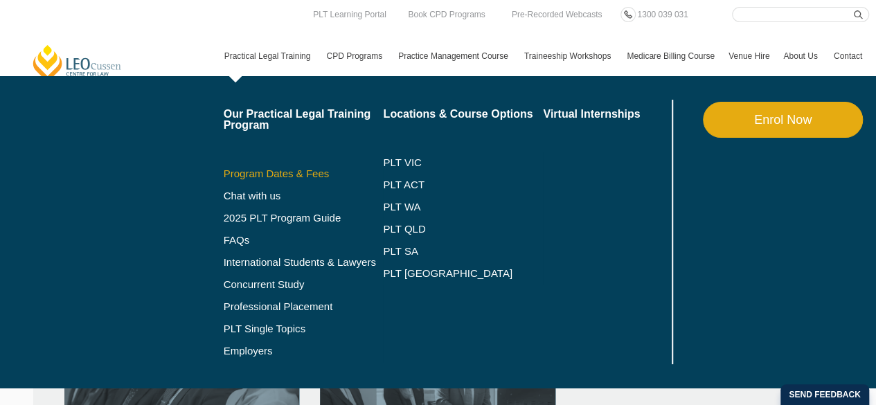  I want to click on a: Virtual Internships, so click(605, 114).